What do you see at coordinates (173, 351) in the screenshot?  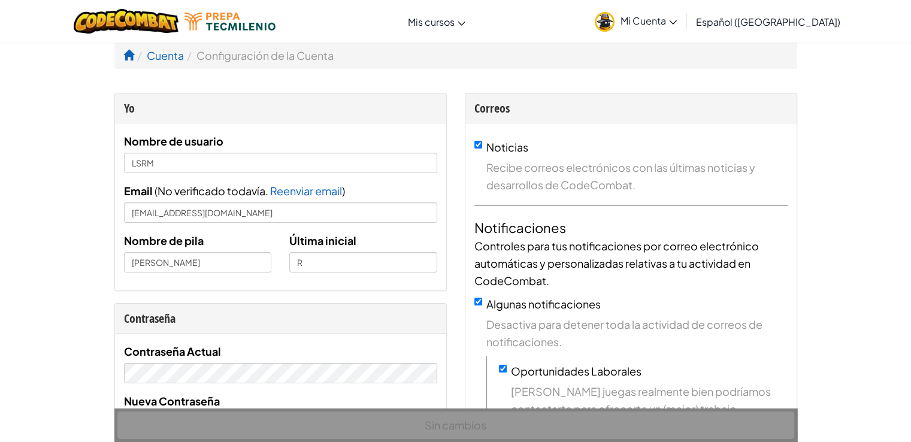 I see `label: Contraseña Actual` at bounding box center [173, 351].